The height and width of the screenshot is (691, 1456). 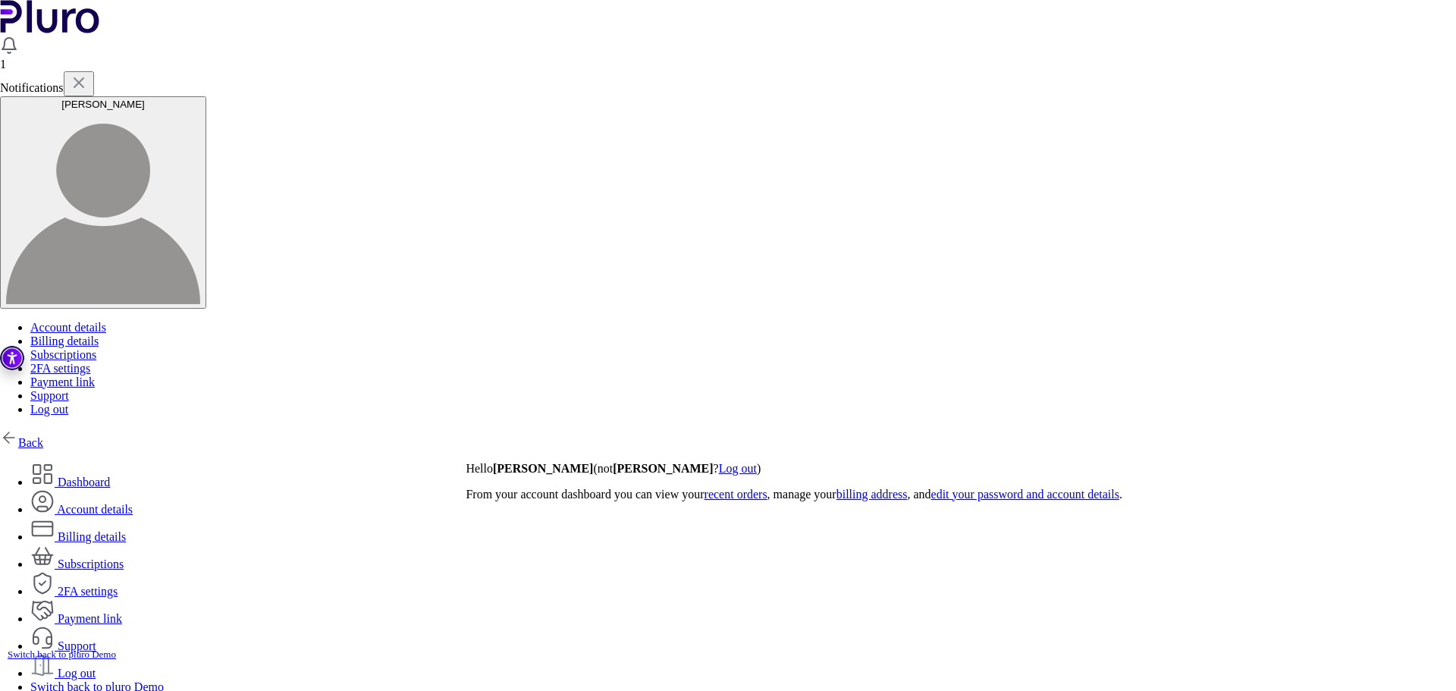 I want to click on img: x.svg, so click(x=79, y=83).